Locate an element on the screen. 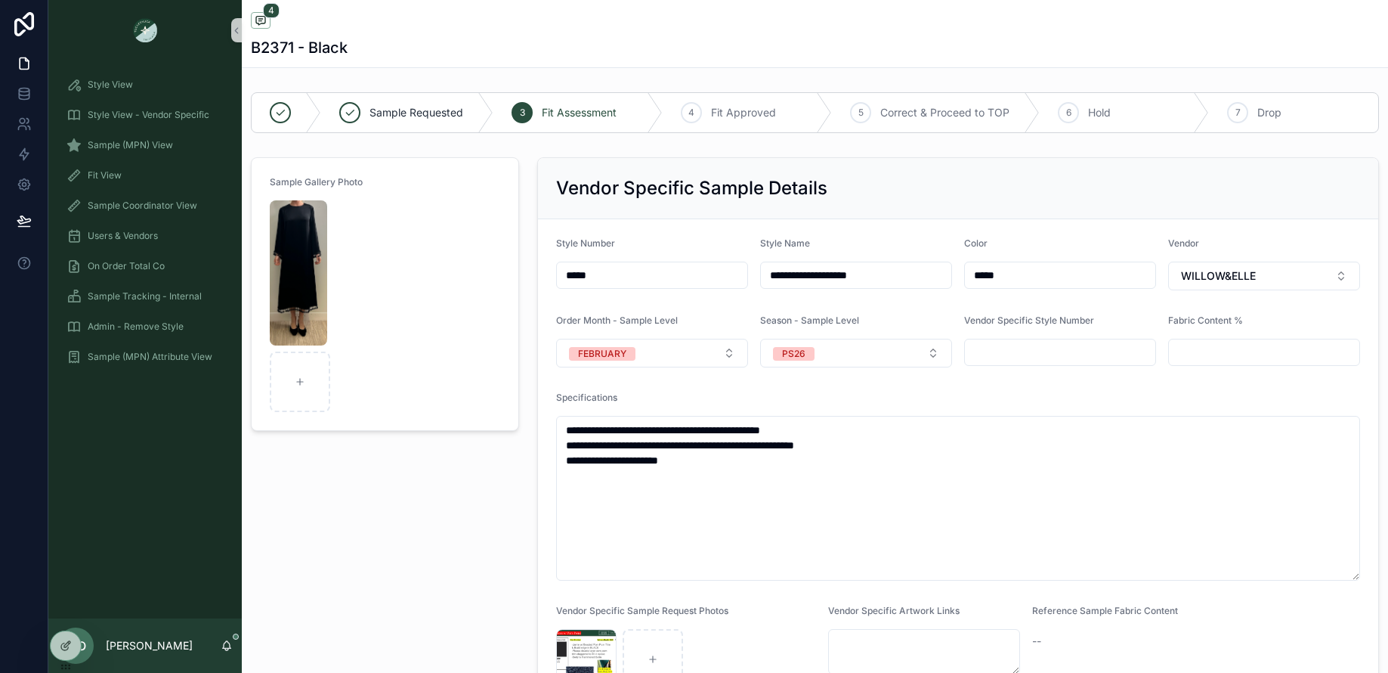  span: Sample (MPN) View is located at coordinates (130, 145).